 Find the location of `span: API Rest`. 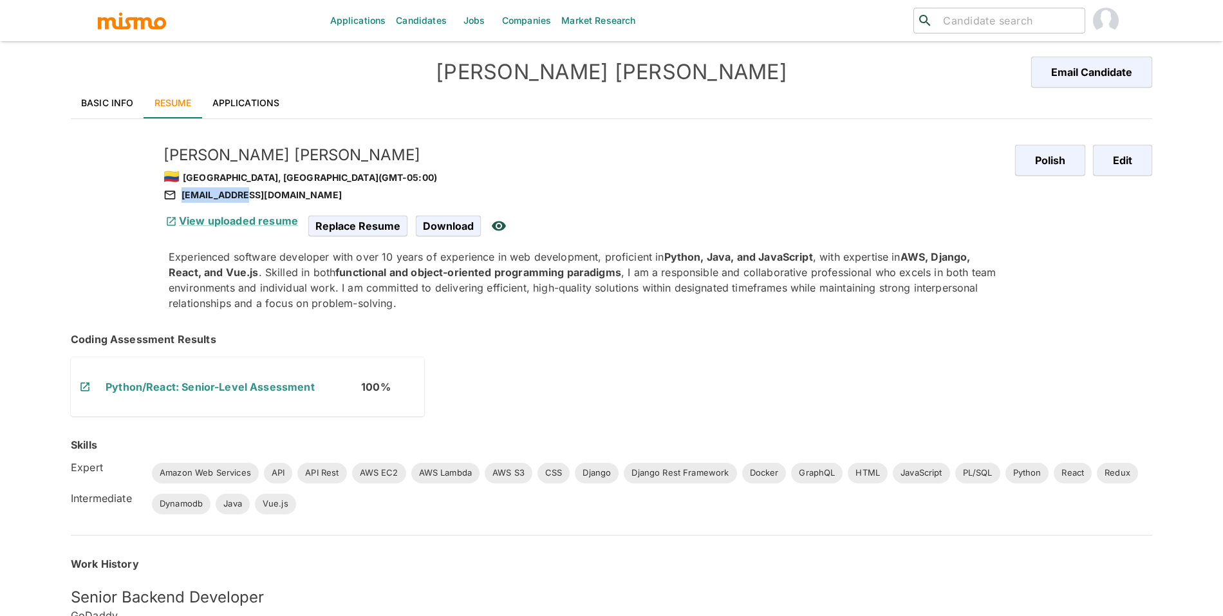

span: API Rest is located at coordinates (322, 473).